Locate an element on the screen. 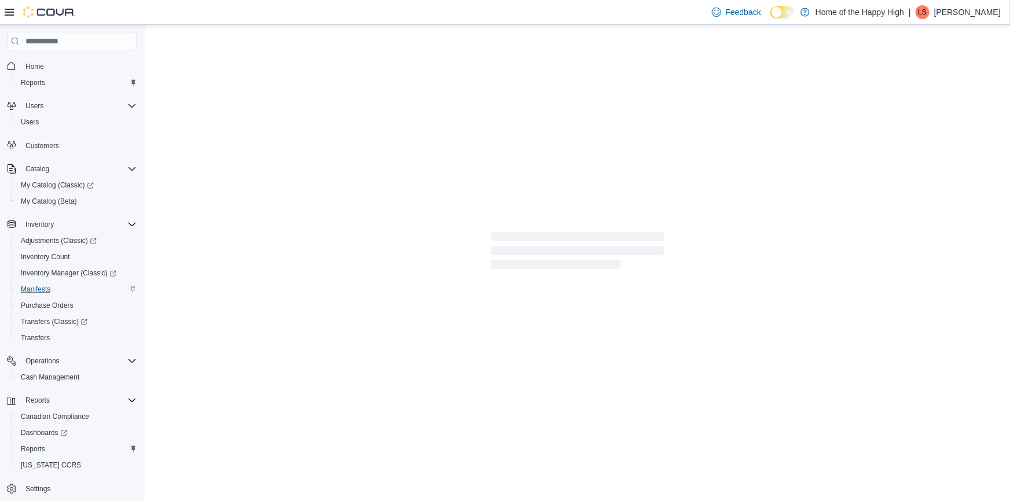  button: Customers is located at coordinates (72, 145).